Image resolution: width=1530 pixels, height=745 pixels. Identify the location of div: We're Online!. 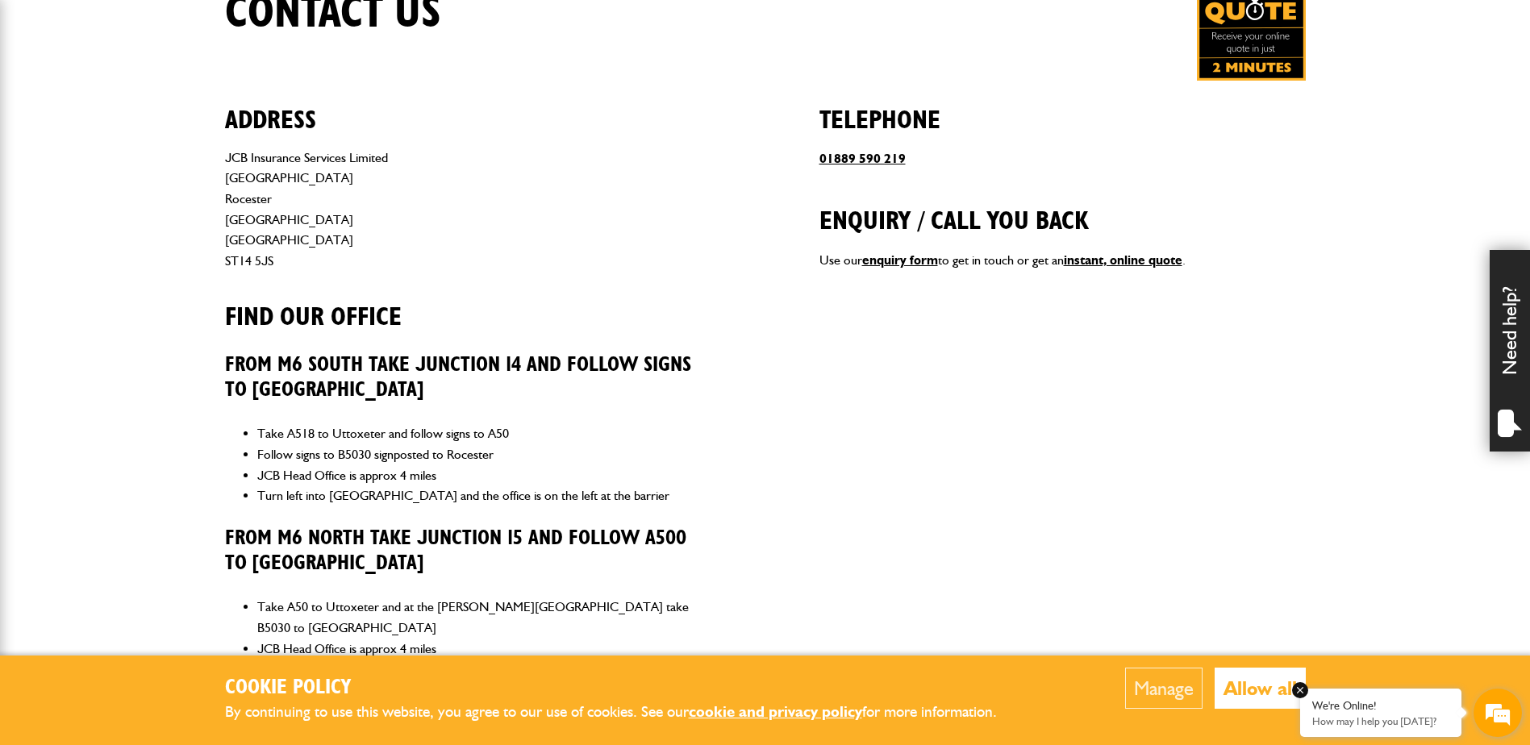
(1381, 706).